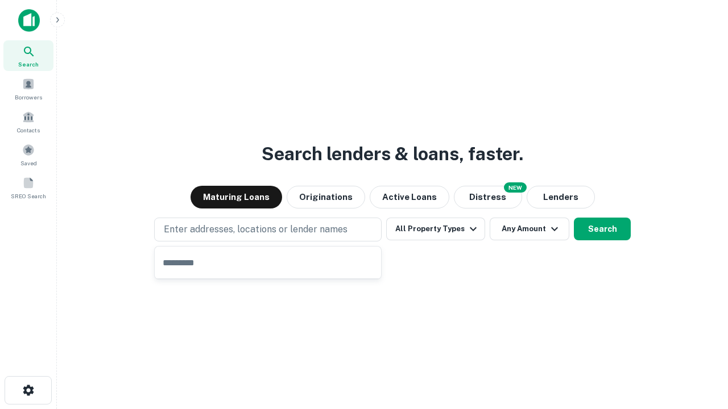 This screenshot has width=728, height=409. I want to click on div: Chat Widget, so click(699, 346).